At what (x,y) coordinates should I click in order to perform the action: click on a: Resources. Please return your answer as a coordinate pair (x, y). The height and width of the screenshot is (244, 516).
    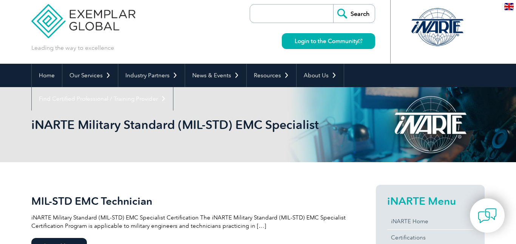
    Looking at the image, I should click on (271, 75).